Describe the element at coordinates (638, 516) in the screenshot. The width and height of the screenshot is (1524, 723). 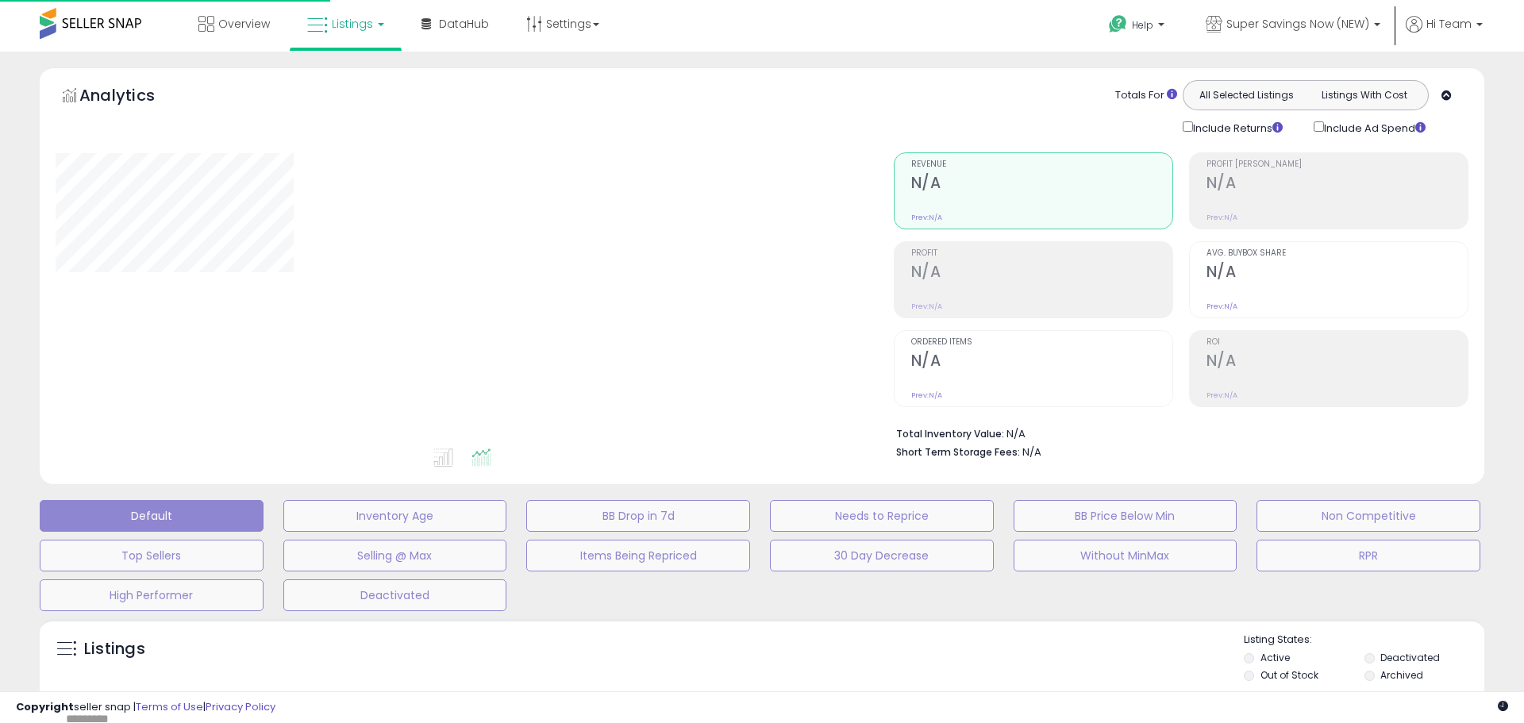
I see `button: BB Drop in 7d` at that location.